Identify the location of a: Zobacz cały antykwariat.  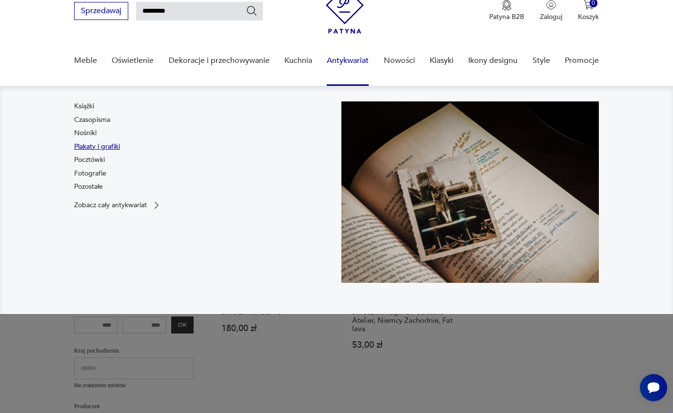
(118, 205).